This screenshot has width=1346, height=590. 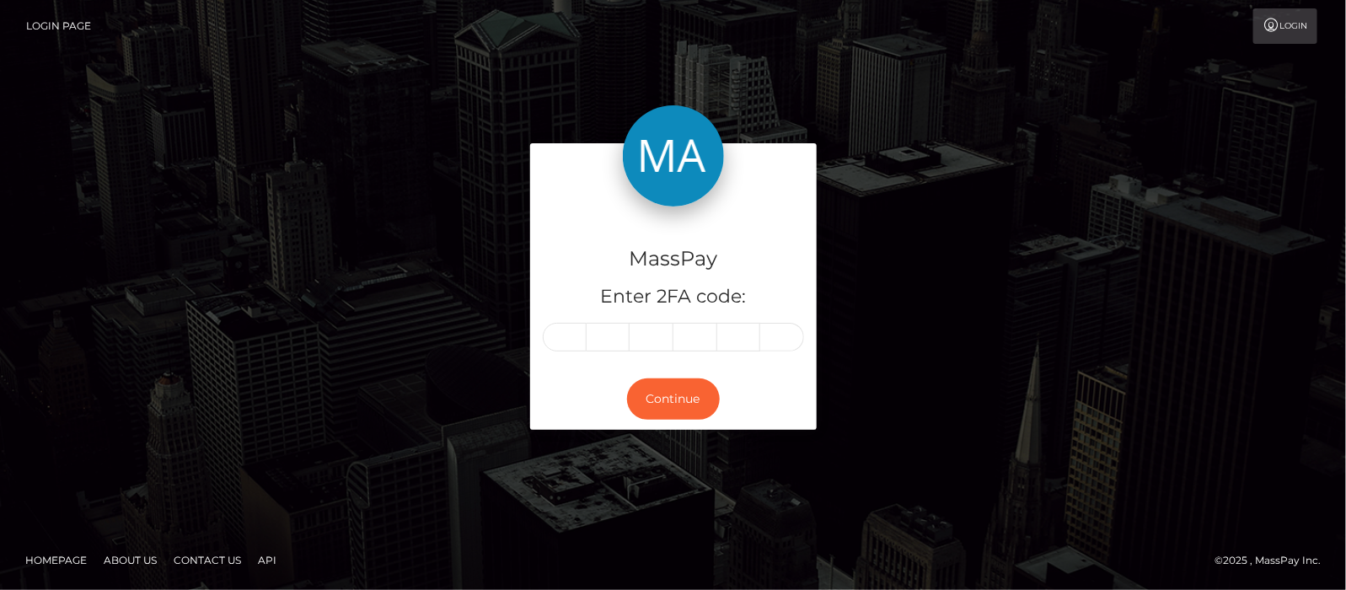 What do you see at coordinates (267, 560) in the screenshot?
I see `a: API` at bounding box center [267, 560].